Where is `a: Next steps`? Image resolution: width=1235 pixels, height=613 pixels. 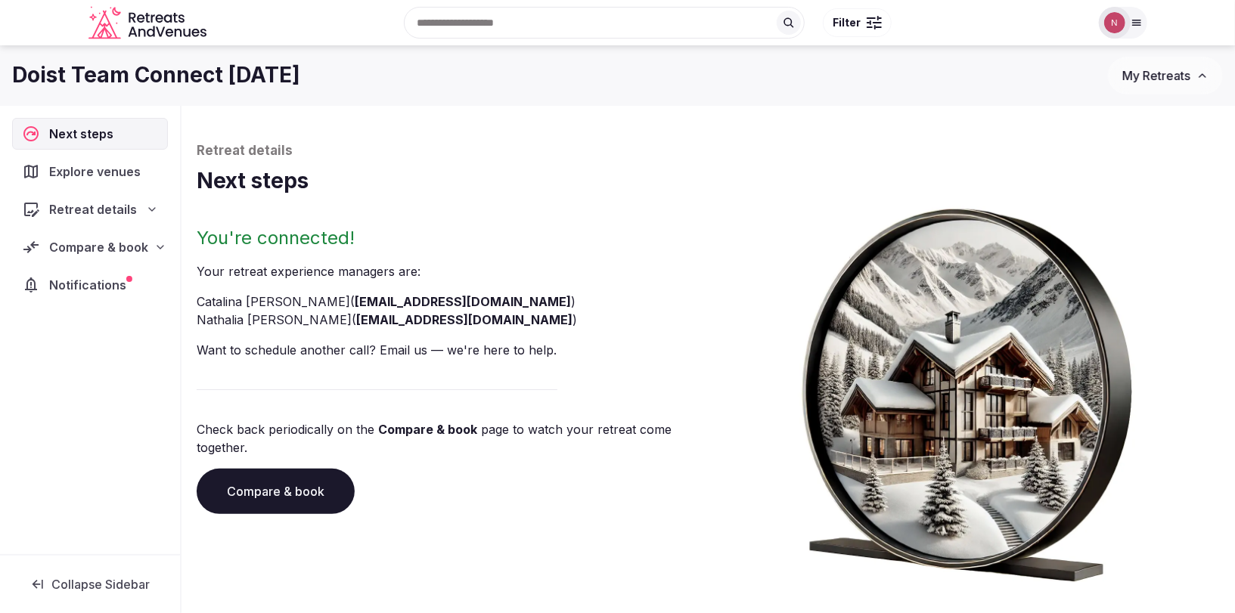 a: Next steps is located at coordinates (90, 134).